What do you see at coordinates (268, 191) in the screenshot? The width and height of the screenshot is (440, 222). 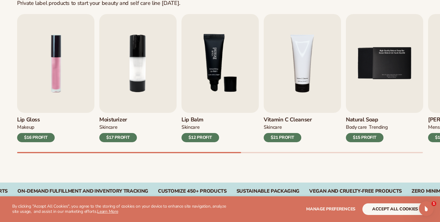 I see `div: SUSTAINABLE PACKAGING` at bounding box center [268, 191].